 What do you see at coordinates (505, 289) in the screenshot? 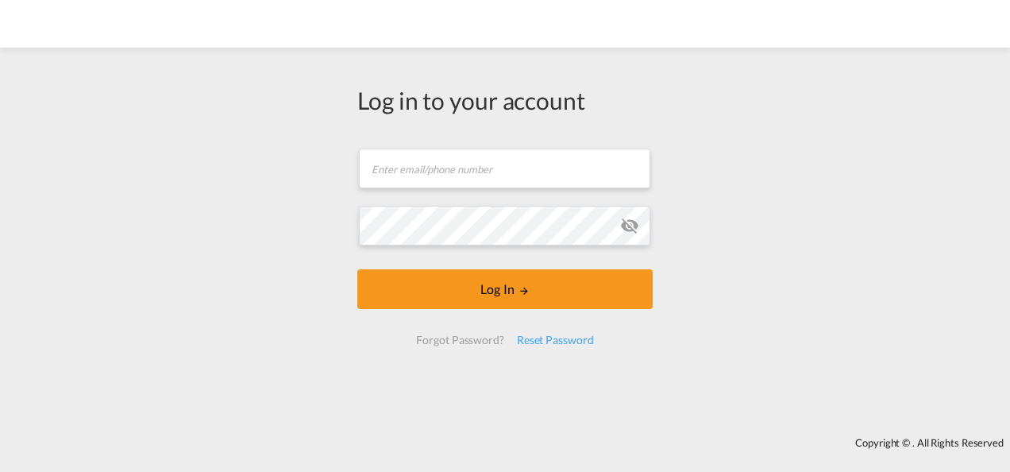
I see `button: LOGIN` at bounding box center [505, 289].